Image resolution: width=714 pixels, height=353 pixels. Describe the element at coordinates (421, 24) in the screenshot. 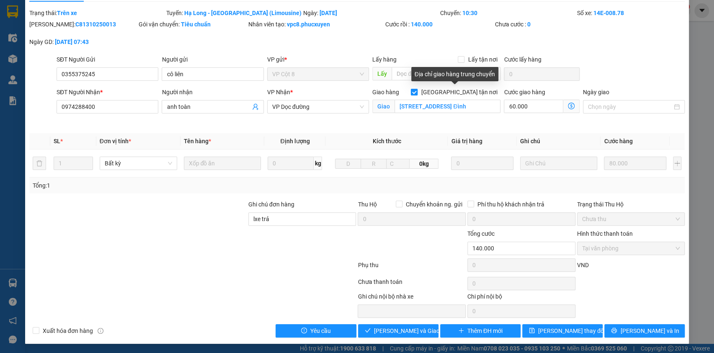

I see `b: 140.000` at that location.